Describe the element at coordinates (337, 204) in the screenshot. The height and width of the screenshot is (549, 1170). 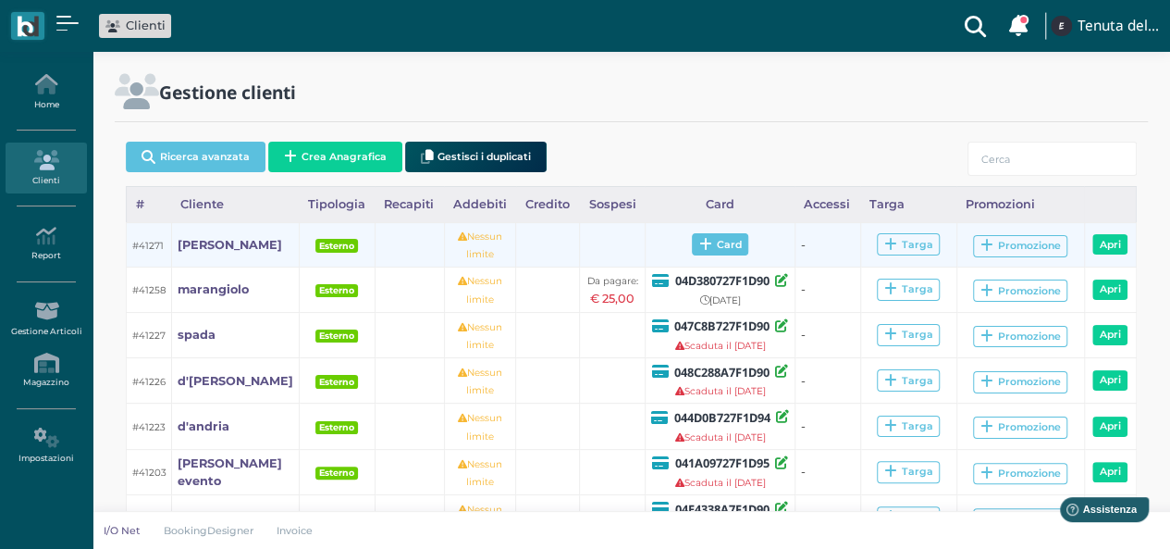
I see `div: Tipologia` at that location.